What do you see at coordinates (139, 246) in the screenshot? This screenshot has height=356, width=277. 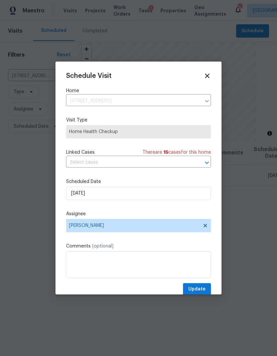 I see `label: Comments` at bounding box center [139, 246].